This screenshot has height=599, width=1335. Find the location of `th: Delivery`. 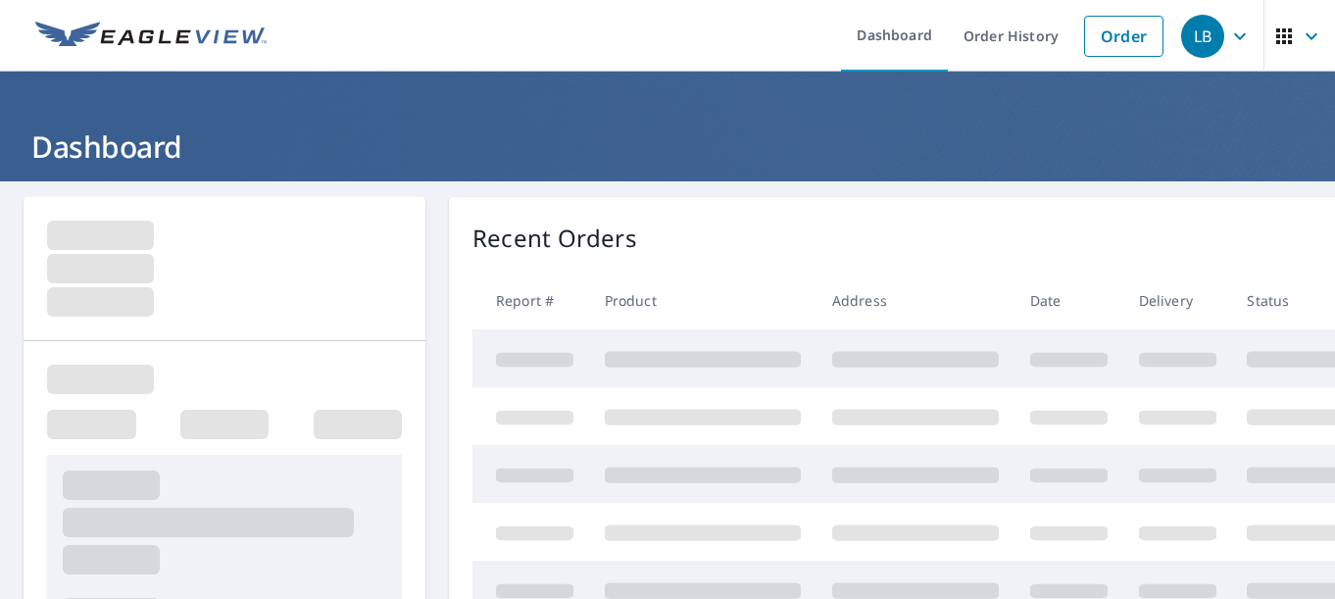

th: Delivery is located at coordinates (1177, 300).